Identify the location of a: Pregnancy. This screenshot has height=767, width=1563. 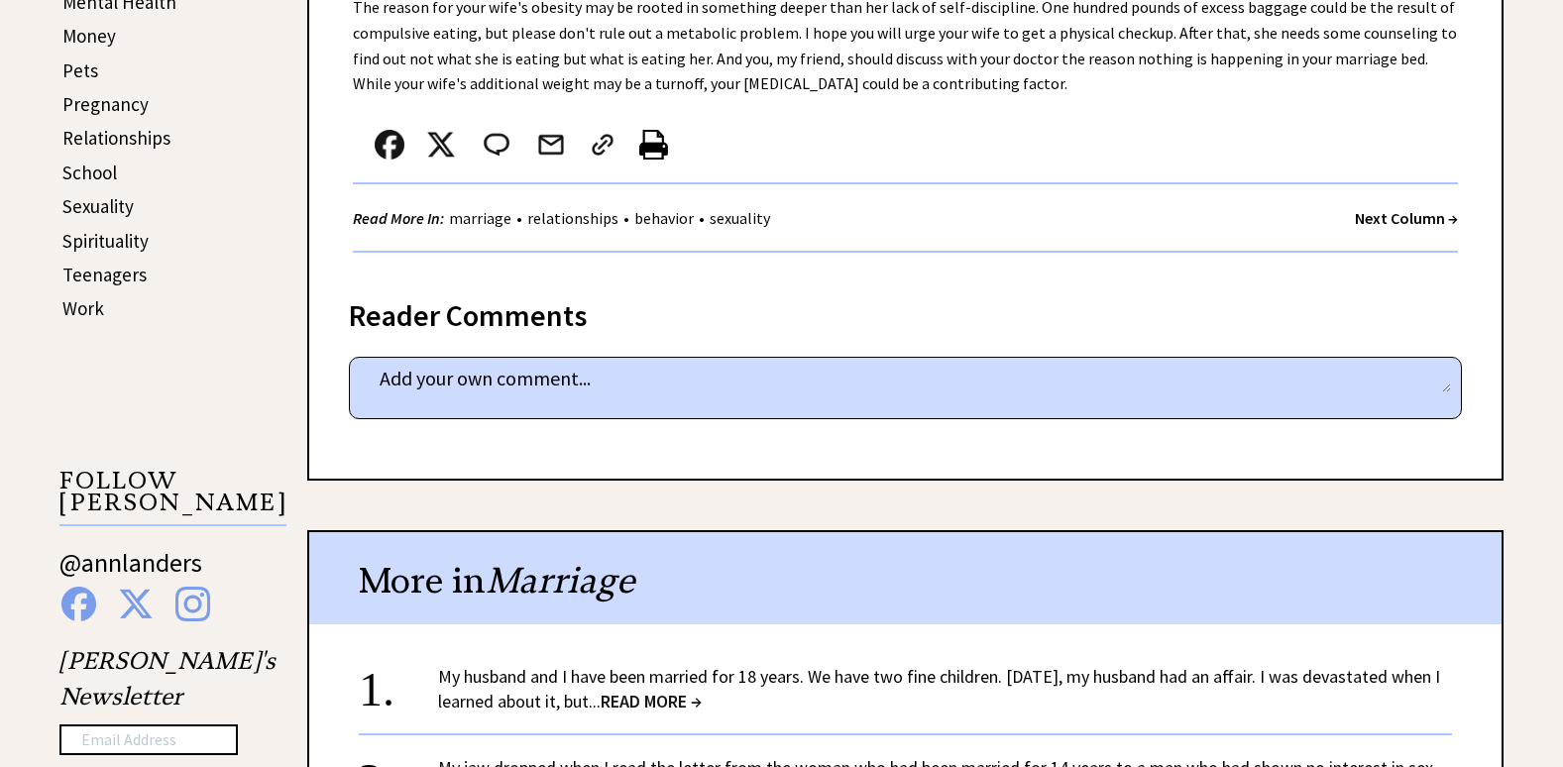
(105, 104).